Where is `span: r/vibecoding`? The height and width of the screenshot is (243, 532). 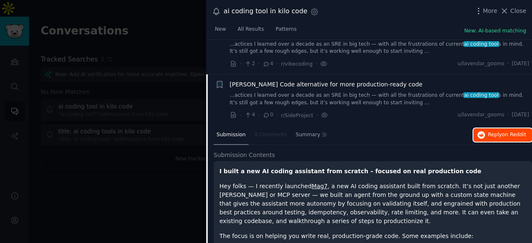
span: r/vibecoding is located at coordinates (297, 64).